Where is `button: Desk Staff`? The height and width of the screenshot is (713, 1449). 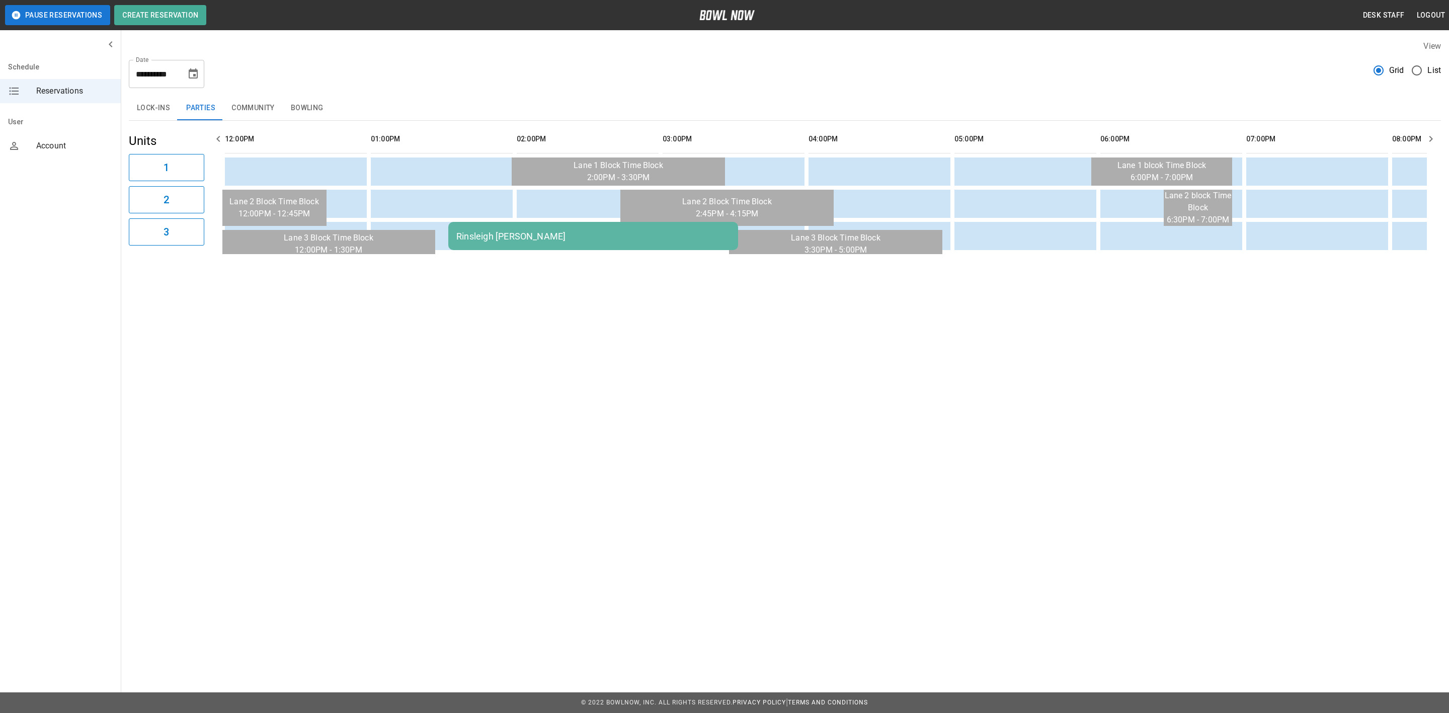 button: Desk Staff is located at coordinates (1384, 15).